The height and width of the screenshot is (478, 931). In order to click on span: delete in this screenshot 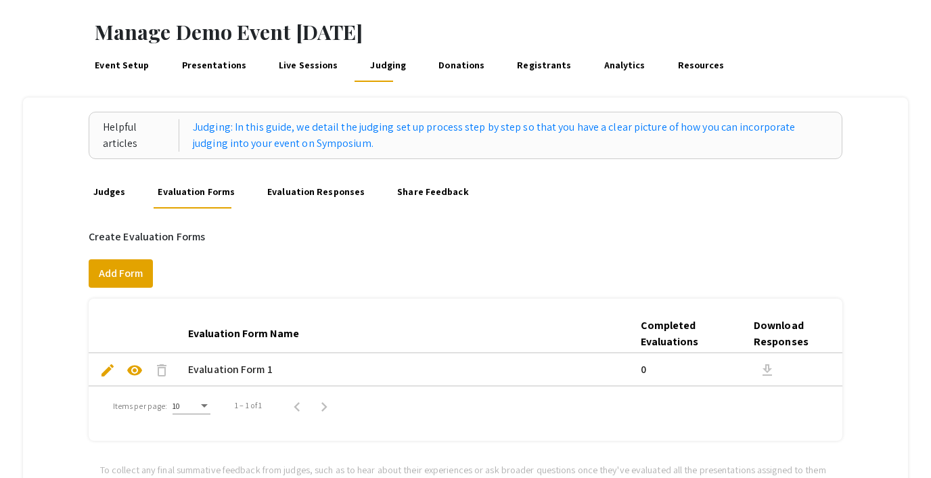, I will do `click(162, 370)`.